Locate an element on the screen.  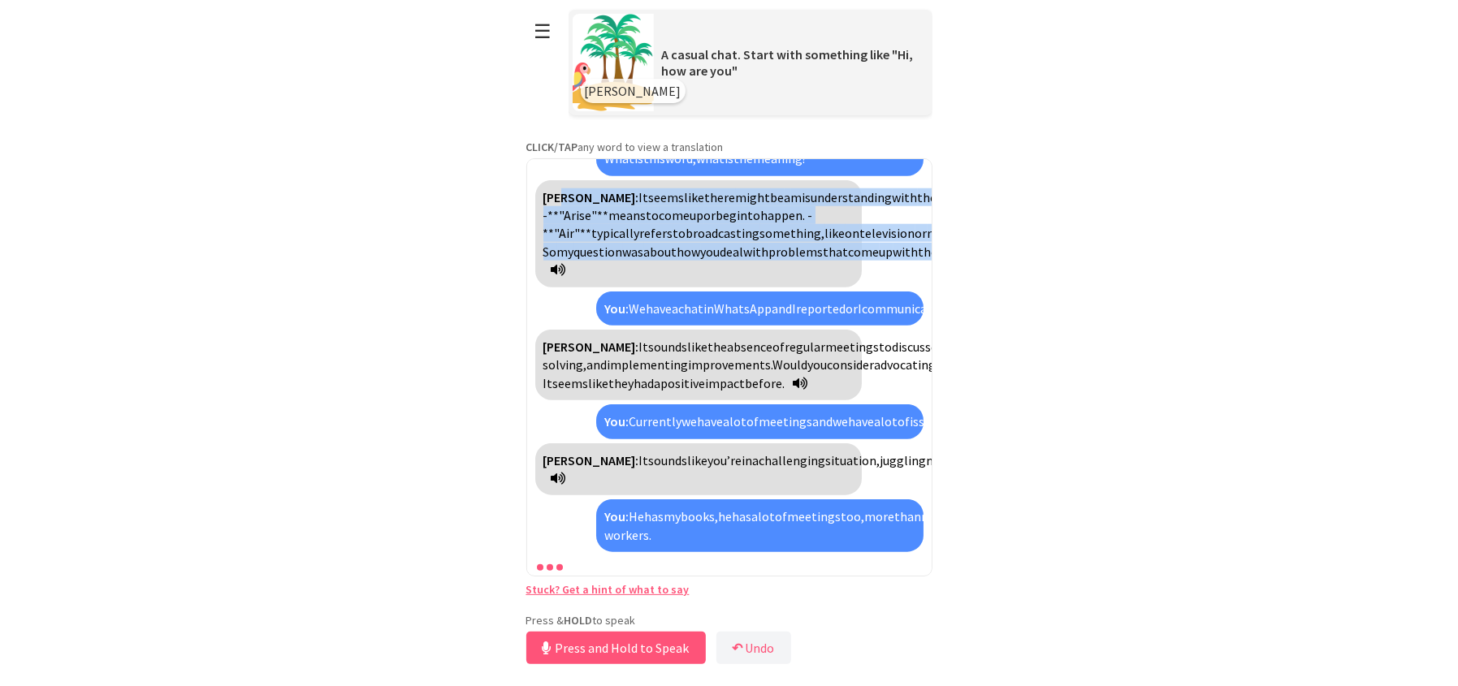
strong: CLICK/TAP is located at coordinates (552, 147).